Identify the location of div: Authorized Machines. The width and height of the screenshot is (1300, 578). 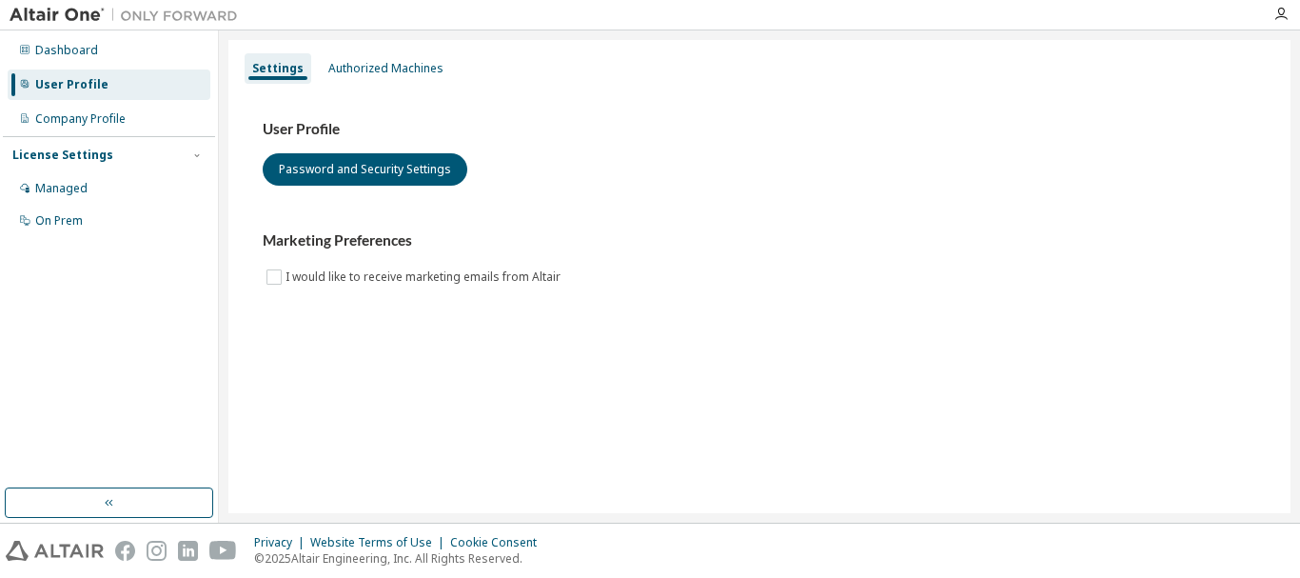
(385, 69).